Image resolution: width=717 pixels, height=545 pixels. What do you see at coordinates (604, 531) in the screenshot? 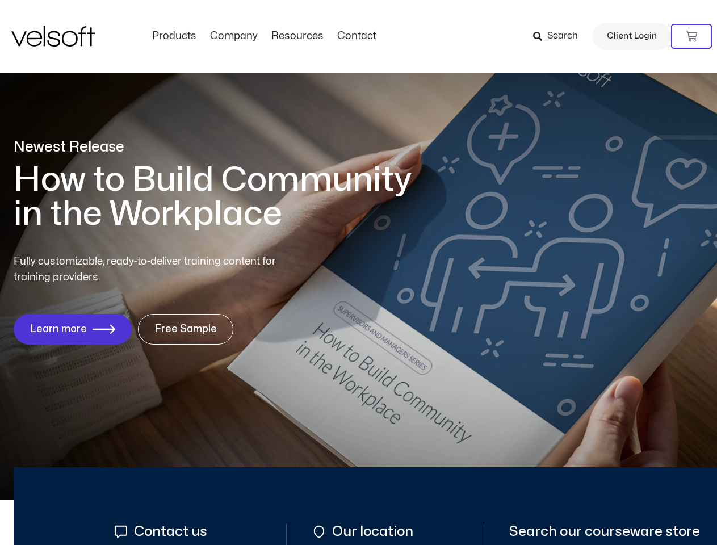
I see `span: Search our courseware store` at bounding box center [604, 531].